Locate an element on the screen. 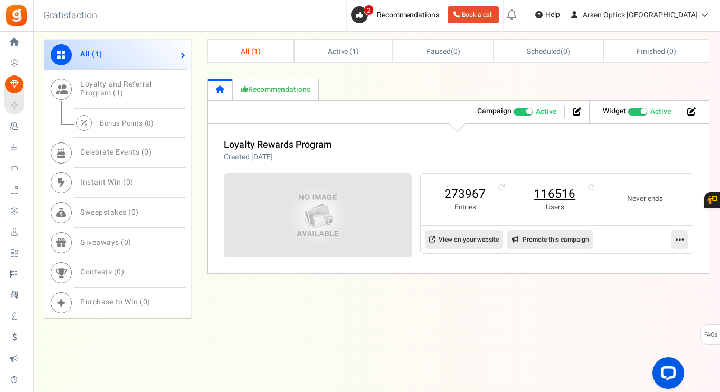  small: Never ends is located at coordinates (645, 199).